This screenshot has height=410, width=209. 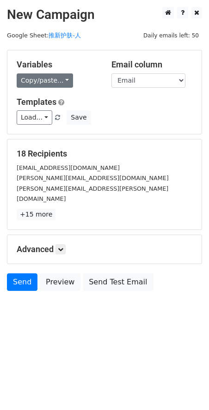 What do you see at coordinates (65, 35) in the screenshot?
I see `a: 推新护肤-人` at bounding box center [65, 35].